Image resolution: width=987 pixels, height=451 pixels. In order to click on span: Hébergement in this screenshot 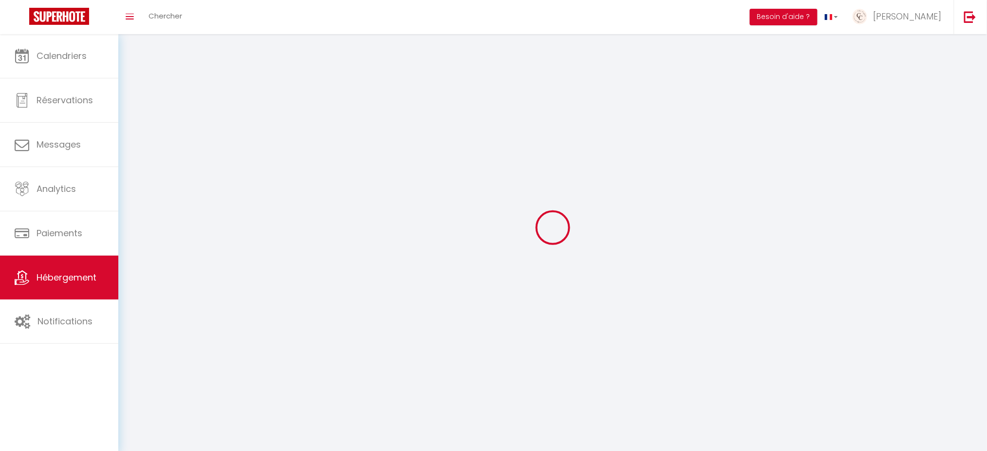, I will do `click(66, 277)`.